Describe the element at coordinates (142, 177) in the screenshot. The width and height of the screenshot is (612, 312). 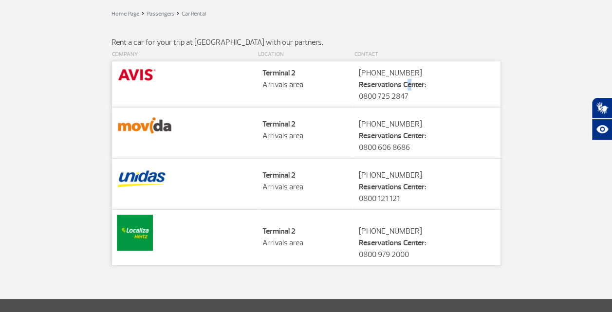
I see `img: Unidas` at that location.